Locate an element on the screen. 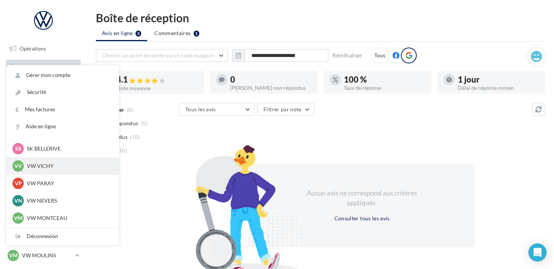 The width and height of the screenshot is (554, 269). a: Sécurité is located at coordinates (63, 92).